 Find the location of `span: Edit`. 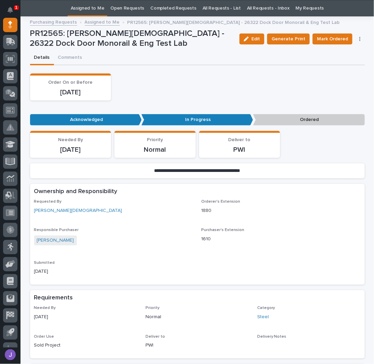

span: Edit is located at coordinates (256, 39).